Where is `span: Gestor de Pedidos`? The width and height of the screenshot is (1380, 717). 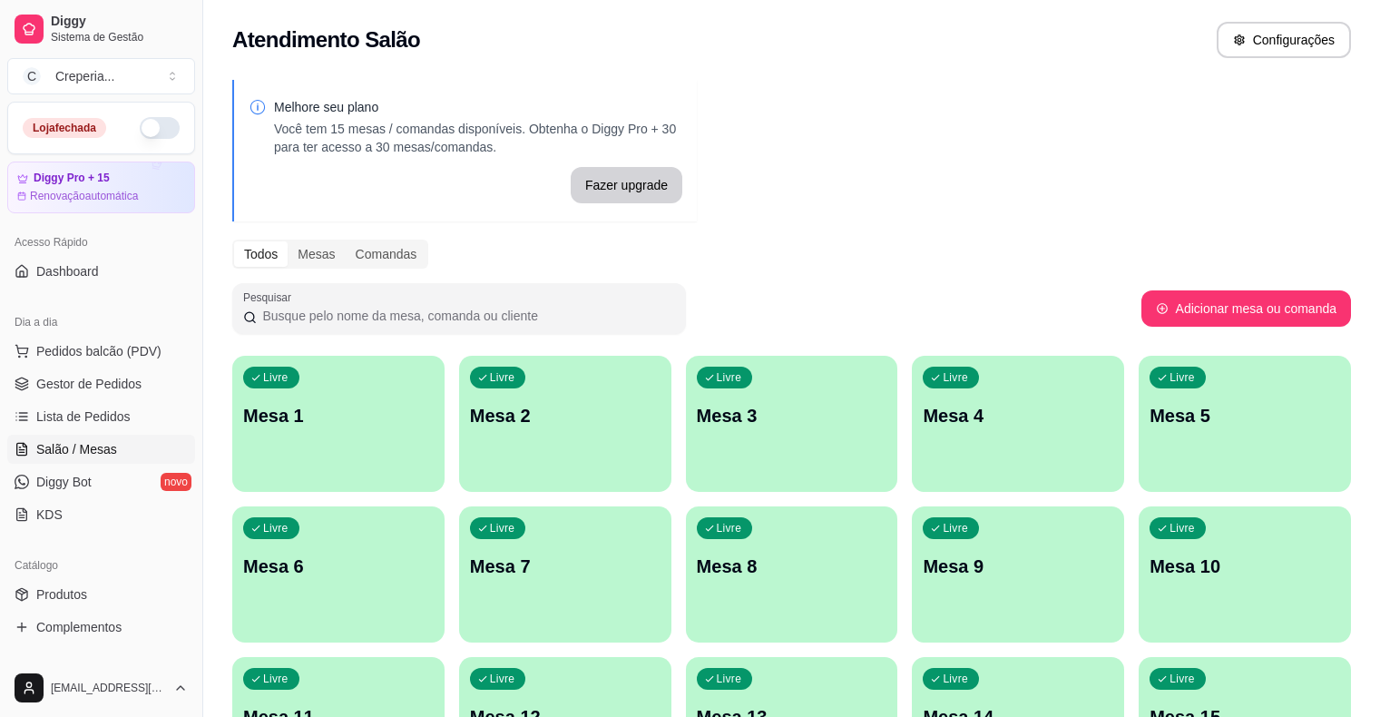 span: Gestor de Pedidos is located at coordinates (89, 384).